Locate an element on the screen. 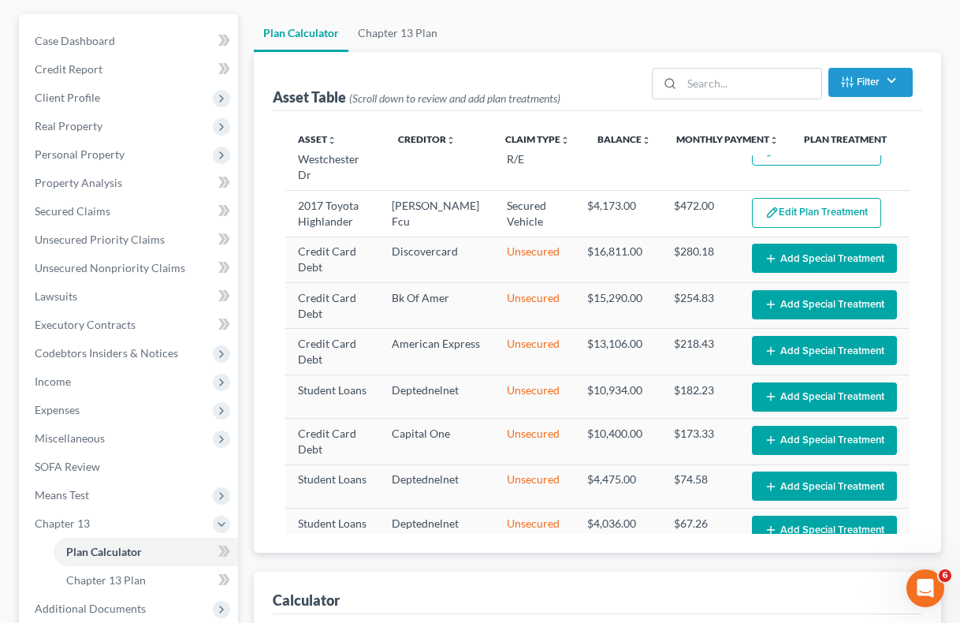  td: 5/3 Bank Na is located at coordinates (437, 160).